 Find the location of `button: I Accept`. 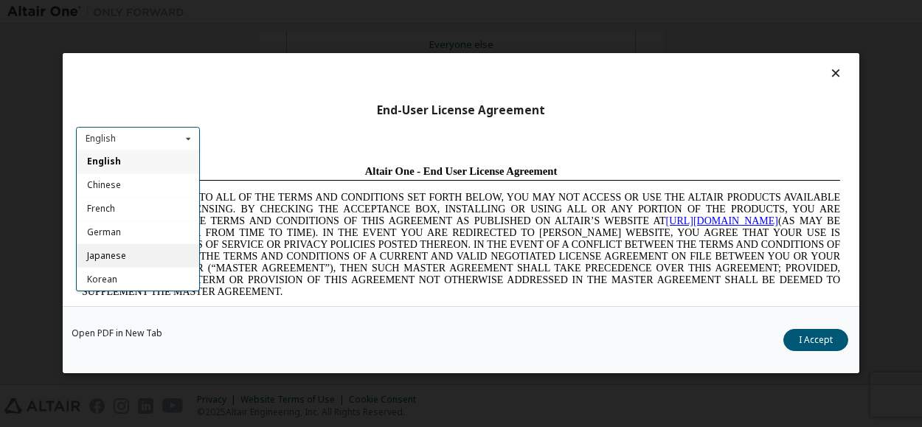

button: I Accept is located at coordinates (816, 341).